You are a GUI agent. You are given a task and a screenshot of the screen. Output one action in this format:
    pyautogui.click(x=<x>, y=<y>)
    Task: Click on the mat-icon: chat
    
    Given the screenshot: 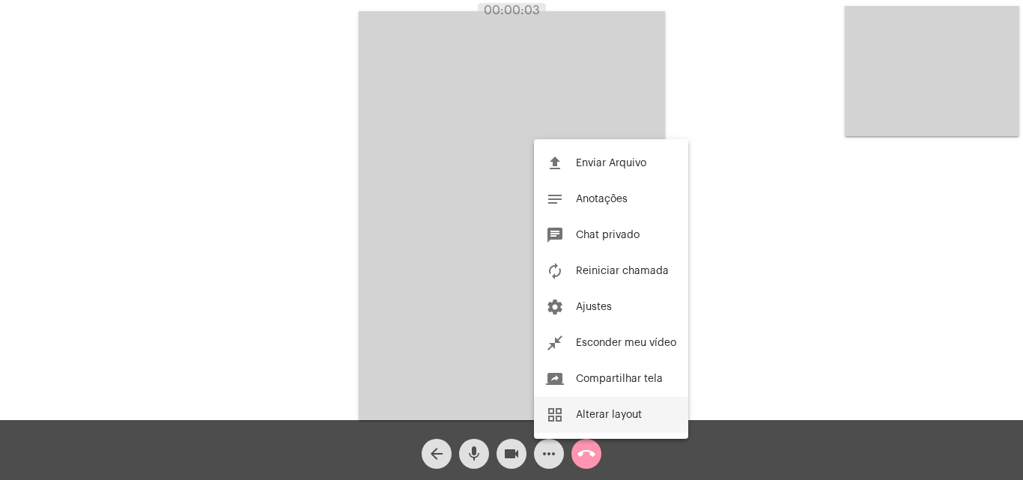 What is the action you would take?
    pyautogui.click(x=555, y=235)
    